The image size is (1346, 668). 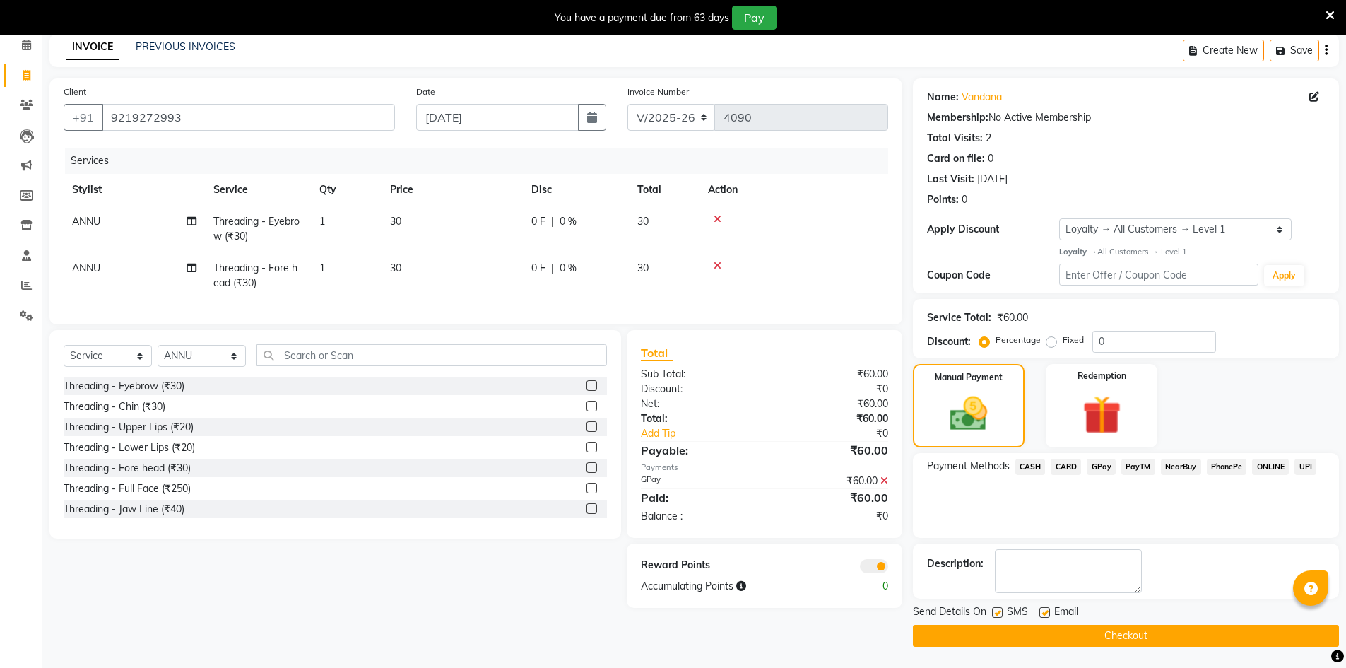 What do you see at coordinates (129, 427) in the screenshot?
I see `div: Threading - Upper Lips (₹20)` at bounding box center [129, 427].